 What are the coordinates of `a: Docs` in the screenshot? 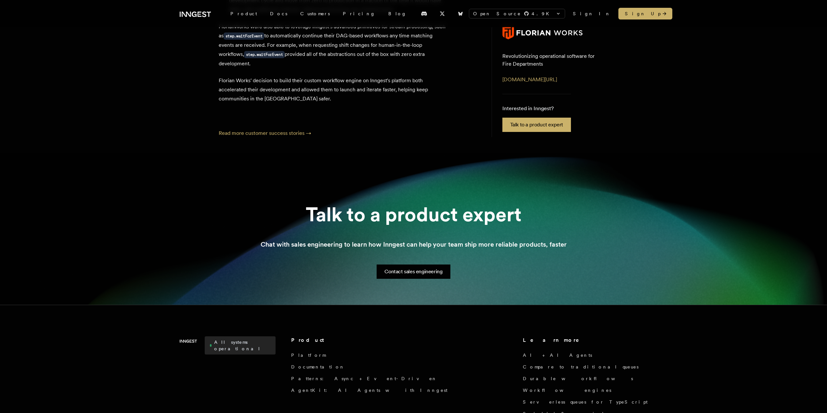 It's located at (279, 14).